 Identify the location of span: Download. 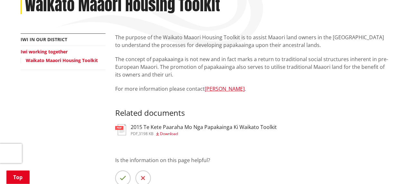
(169, 134).